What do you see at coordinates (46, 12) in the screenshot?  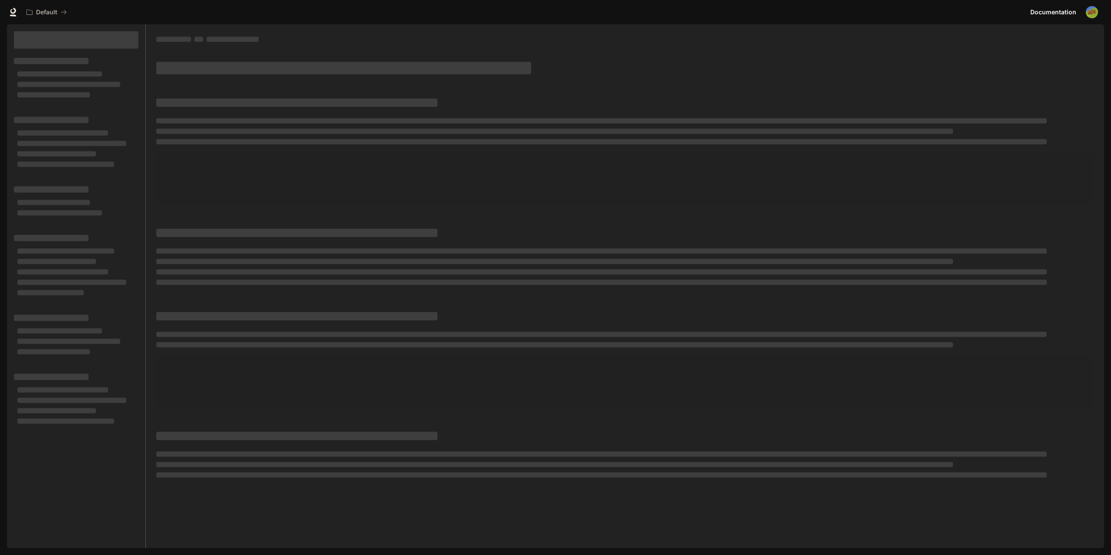 I see `p: Default` at bounding box center [46, 12].